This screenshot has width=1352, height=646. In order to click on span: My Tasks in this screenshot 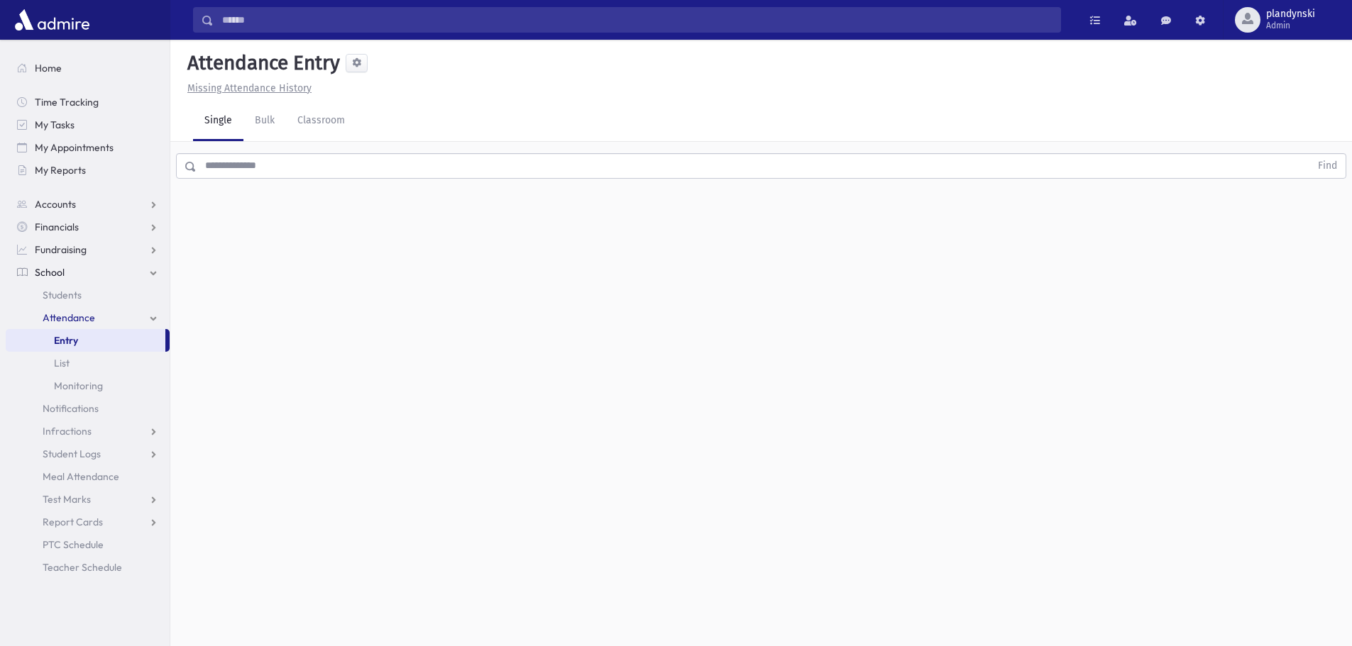, I will do `click(55, 125)`.